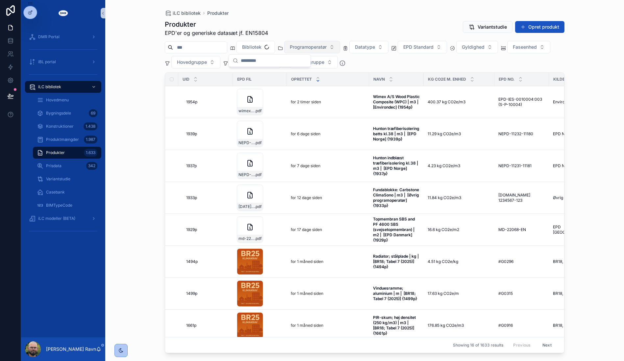 This screenshot has height=361, width=624. What do you see at coordinates (522, 262) in the screenshot?
I see `a: #G0296` at bounding box center [522, 262].